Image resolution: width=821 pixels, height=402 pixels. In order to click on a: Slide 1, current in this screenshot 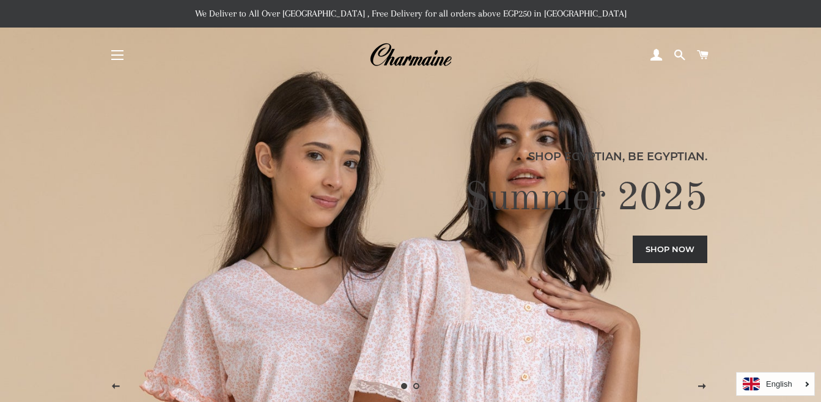, I will do `click(405, 386)`.